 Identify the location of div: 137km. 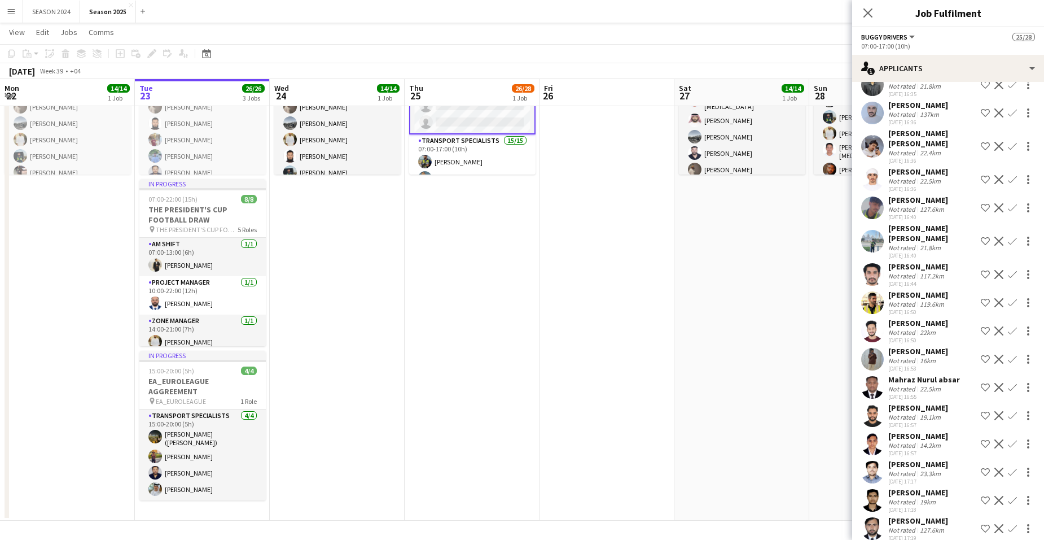
(930, 114).